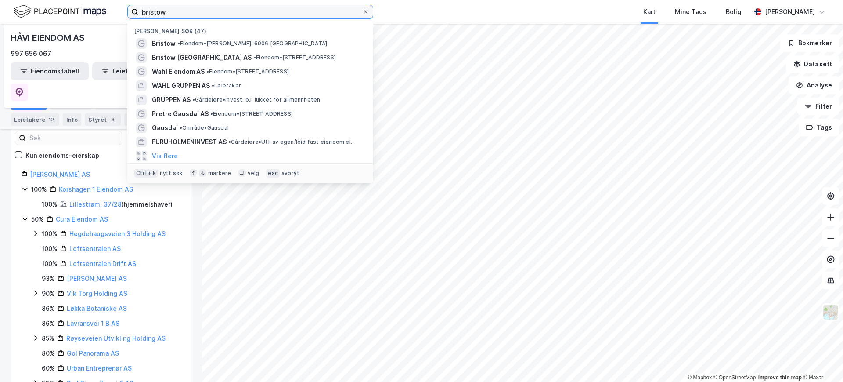 This screenshot has height=382, width=843. I want to click on a: Loftsentralen AS, so click(95, 248).